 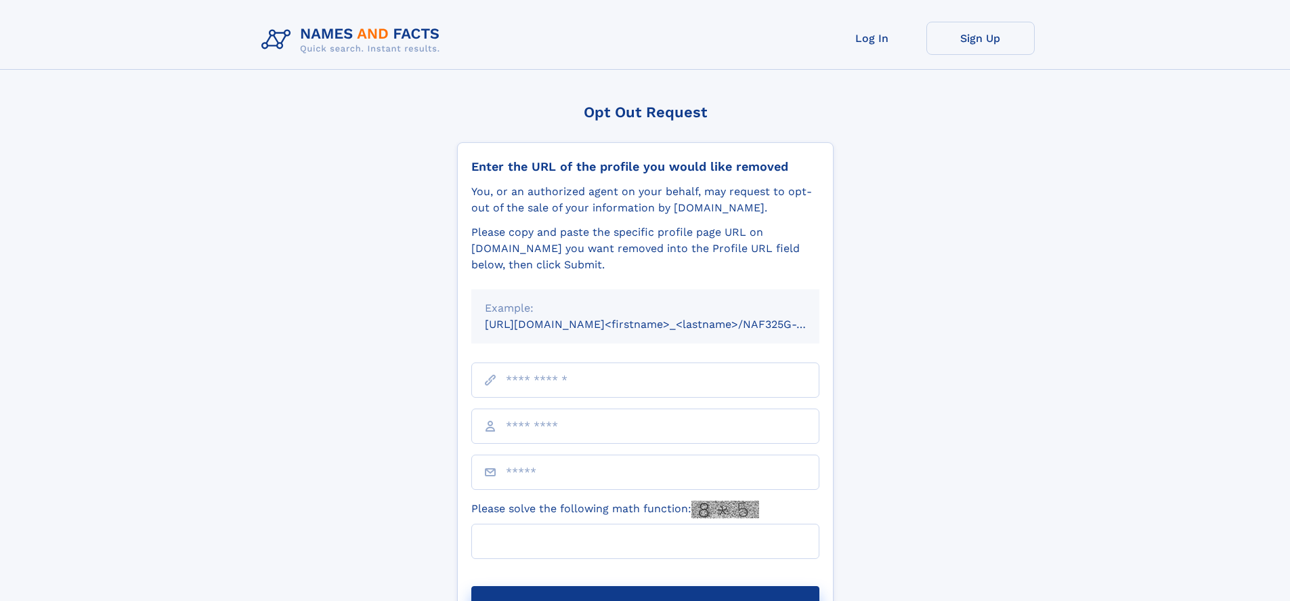 I want to click on label: Please solve the following math function:, so click(x=615, y=509).